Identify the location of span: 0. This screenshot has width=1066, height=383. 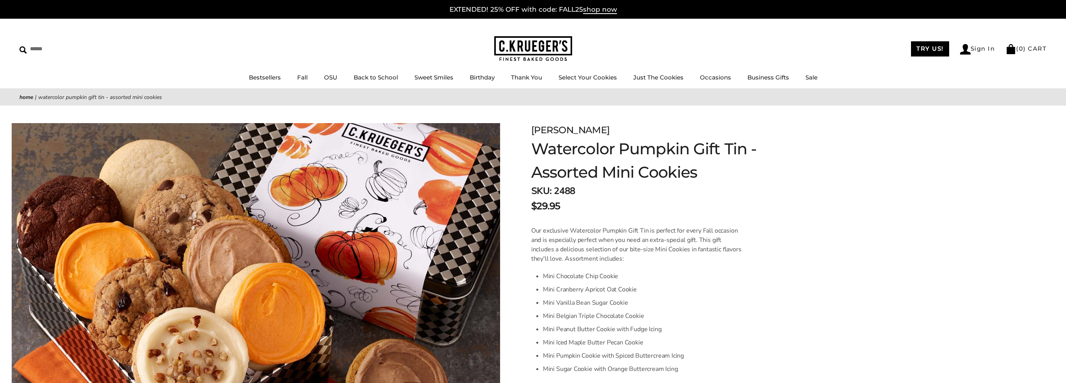
(1021, 48).